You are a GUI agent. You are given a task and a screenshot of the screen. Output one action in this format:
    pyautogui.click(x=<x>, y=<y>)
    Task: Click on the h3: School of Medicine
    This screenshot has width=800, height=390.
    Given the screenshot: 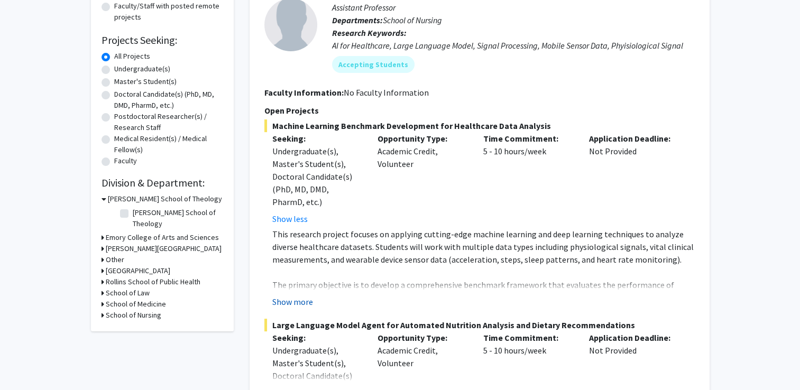 What is the action you would take?
    pyautogui.click(x=136, y=304)
    